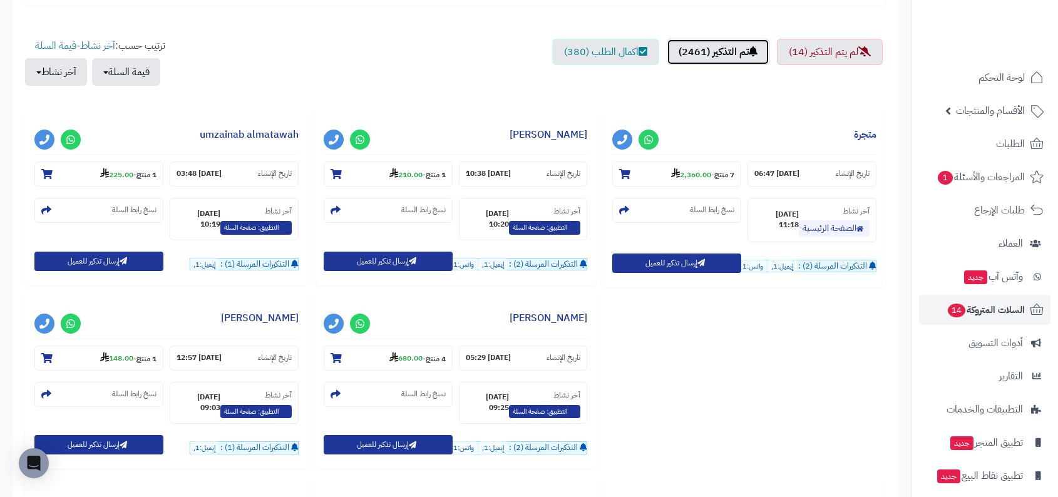 The image size is (1058, 497). Describe the element at coordinates (677, 174) in the screenshot. I see `section: 7 منتج-2,360.00` at that location.